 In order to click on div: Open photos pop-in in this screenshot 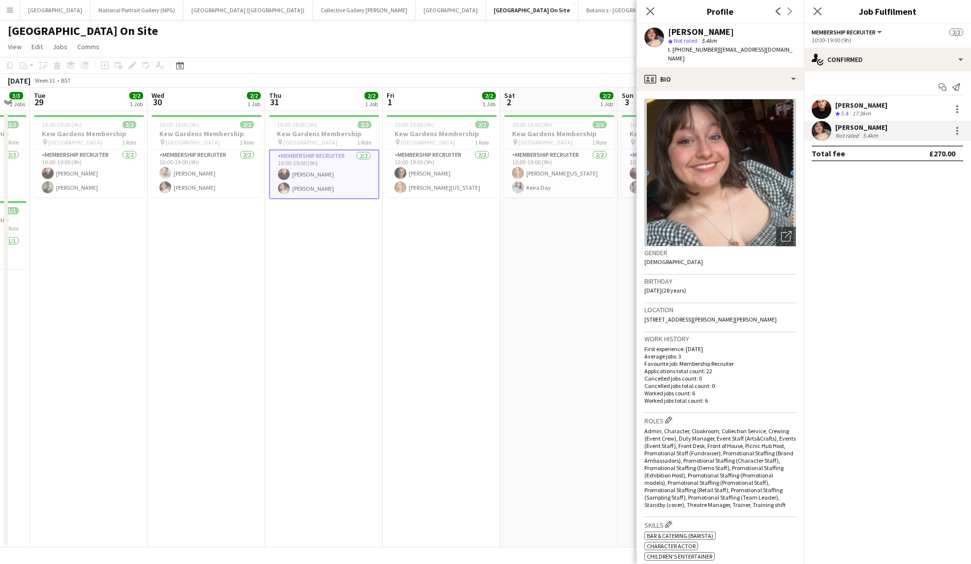, I will do `click(786, 237)`.